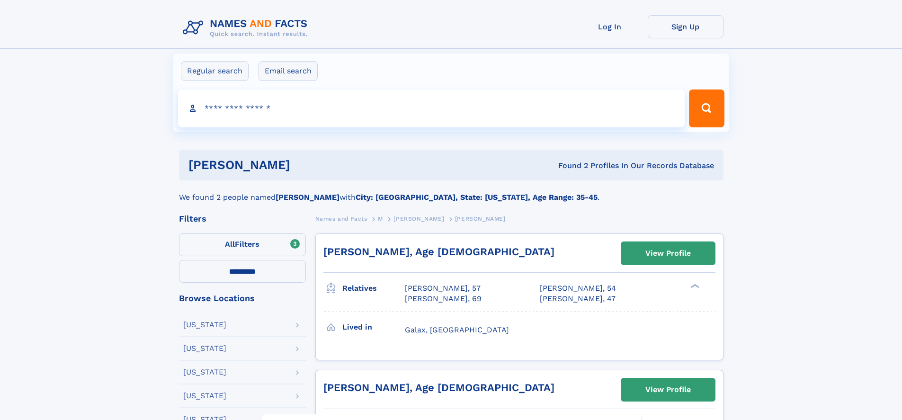 The height and width of the screenshot is (420, 902). I want to click on input: search input, so click(431, 108).